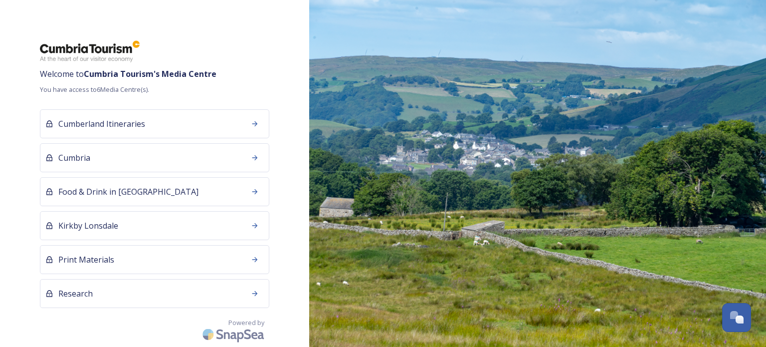 The width and height of the screenshot is (766, 347). Describe the element at coordinates (737, 317) in the screenshot. I see `button: Open Chat` at that location.